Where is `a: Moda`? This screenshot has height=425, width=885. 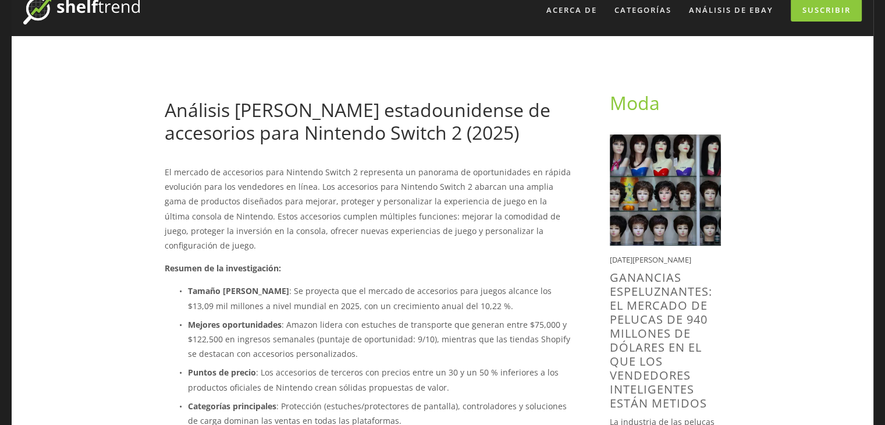 a: Moda is located at coordinates (635, 102).